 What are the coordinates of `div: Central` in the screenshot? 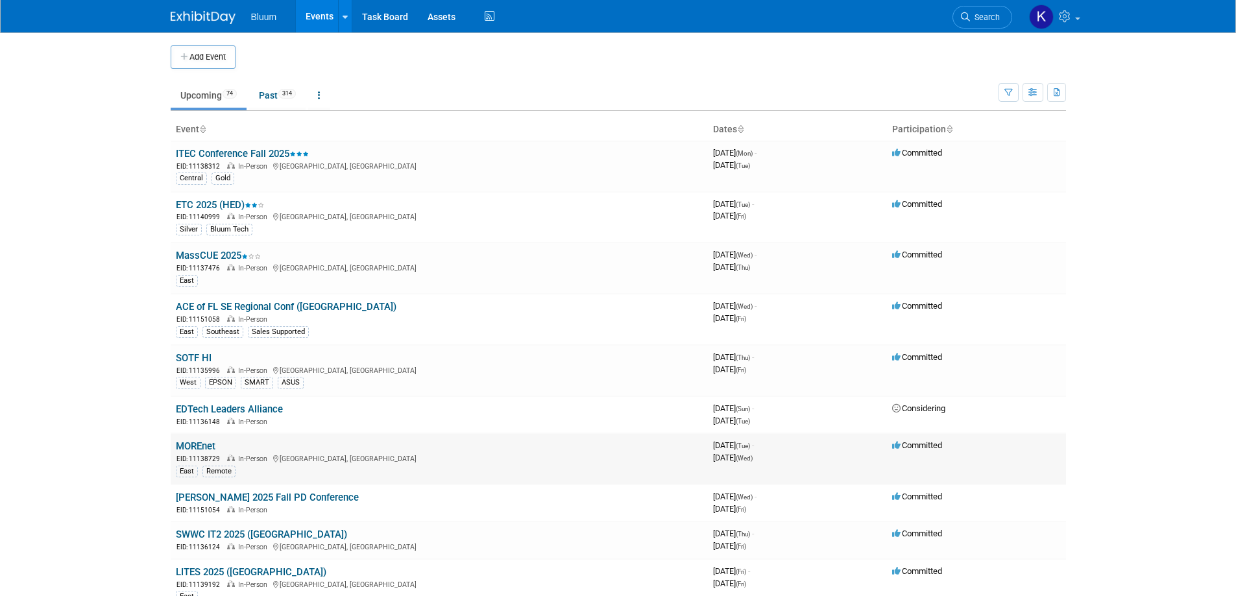 It's located at (191, 178).